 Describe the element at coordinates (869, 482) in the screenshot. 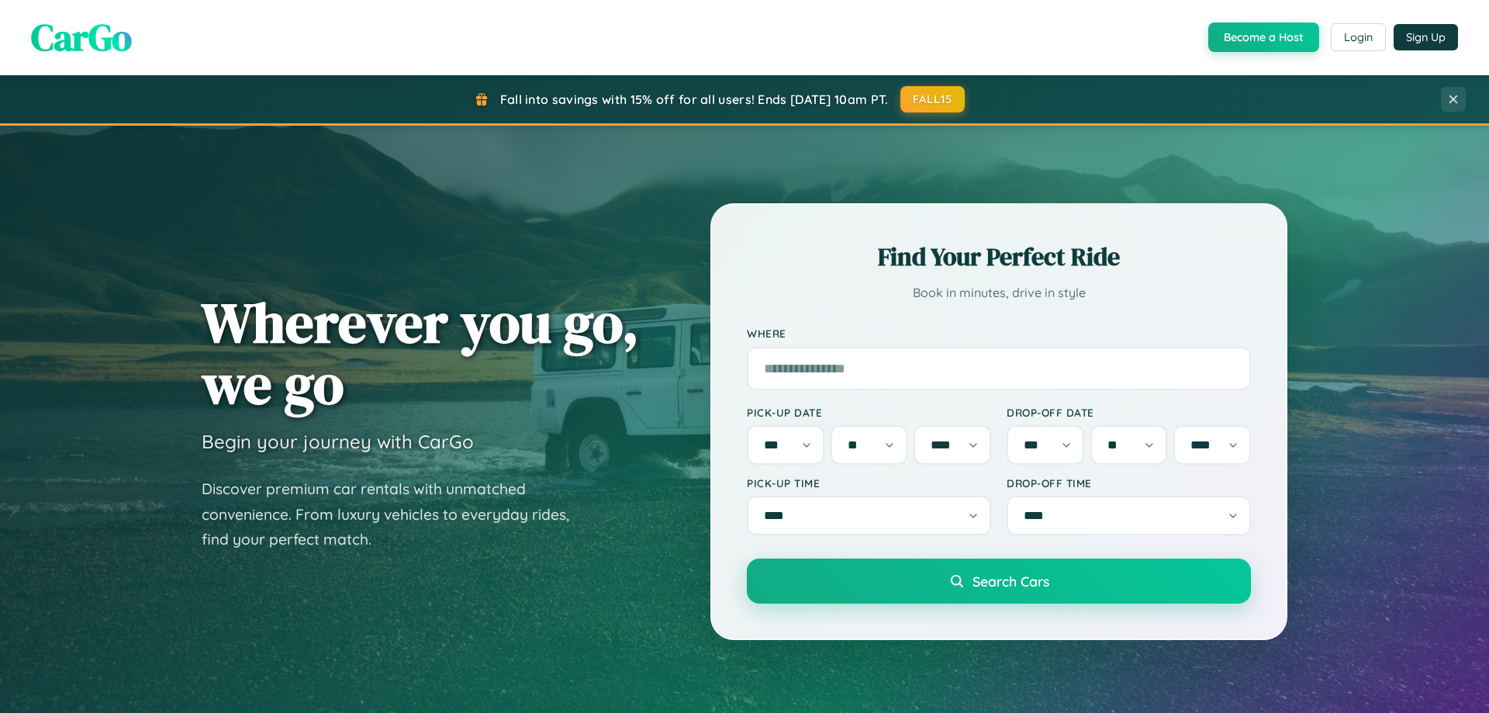

I see `label: Pick-up Time` at that location.